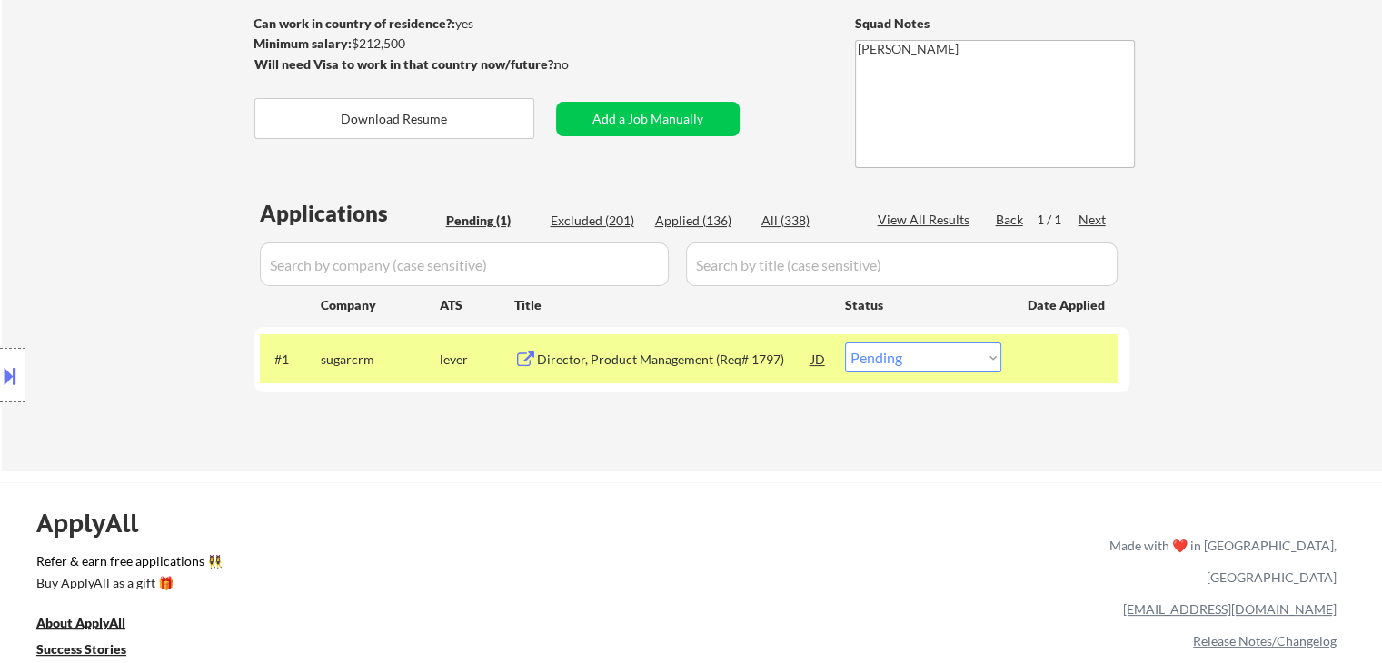 The width and height of the screenshot is (1382, 663). What do you see at coordinates (94, 651) in the screenshot?
I see `a: Success Stories` at bounding box center [94, 651].